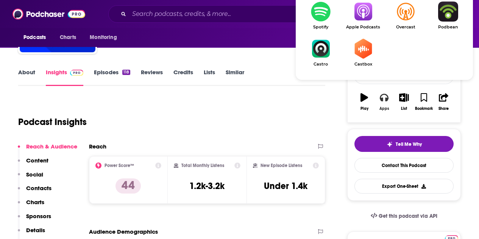  I want to click on button: Export One-Sheet, so click(404, 186).